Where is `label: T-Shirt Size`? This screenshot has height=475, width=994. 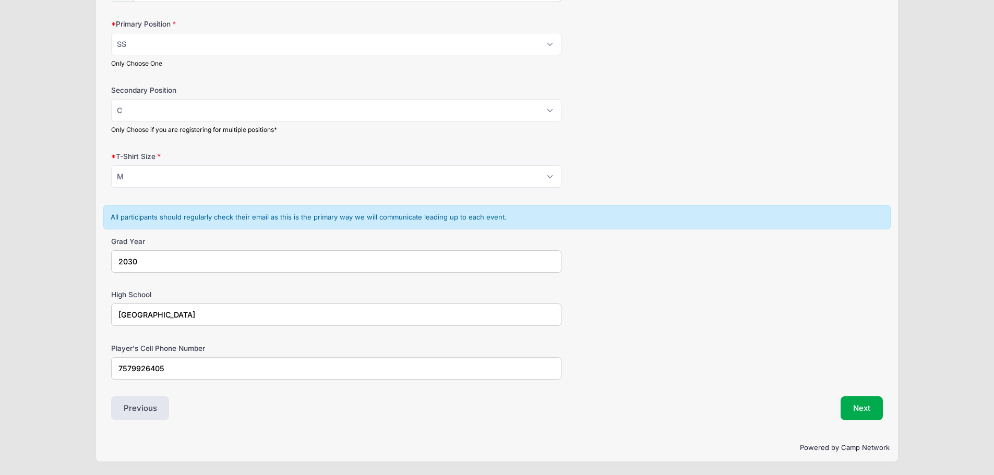
label: T-Shirt Size is located at coordinates (239, 157).